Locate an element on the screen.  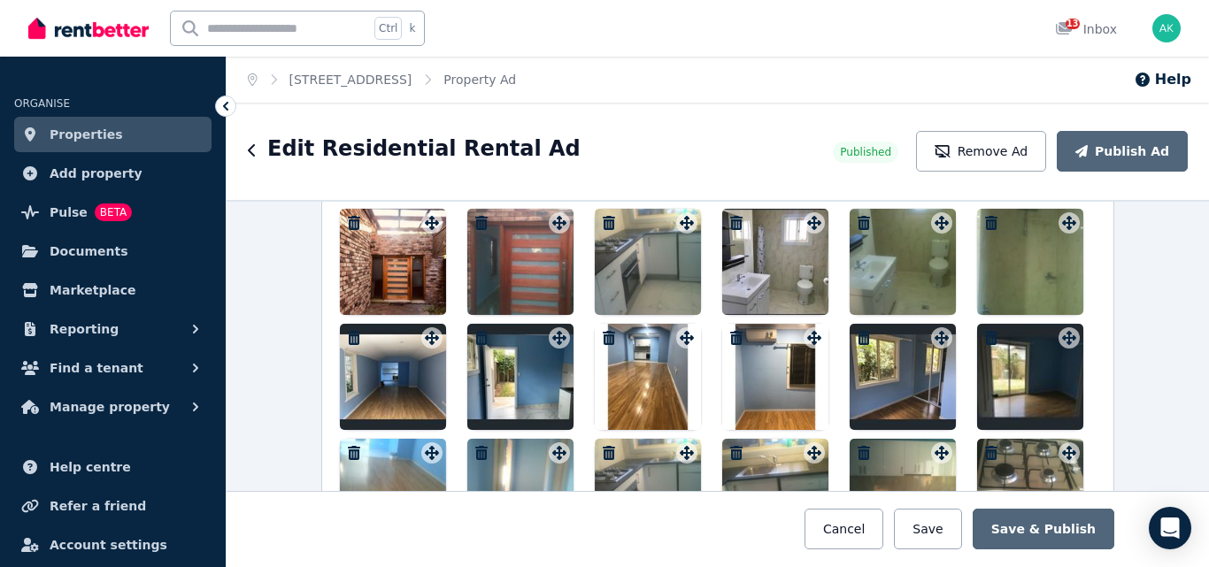
span: Pulse is located at coordinates (68, 212).